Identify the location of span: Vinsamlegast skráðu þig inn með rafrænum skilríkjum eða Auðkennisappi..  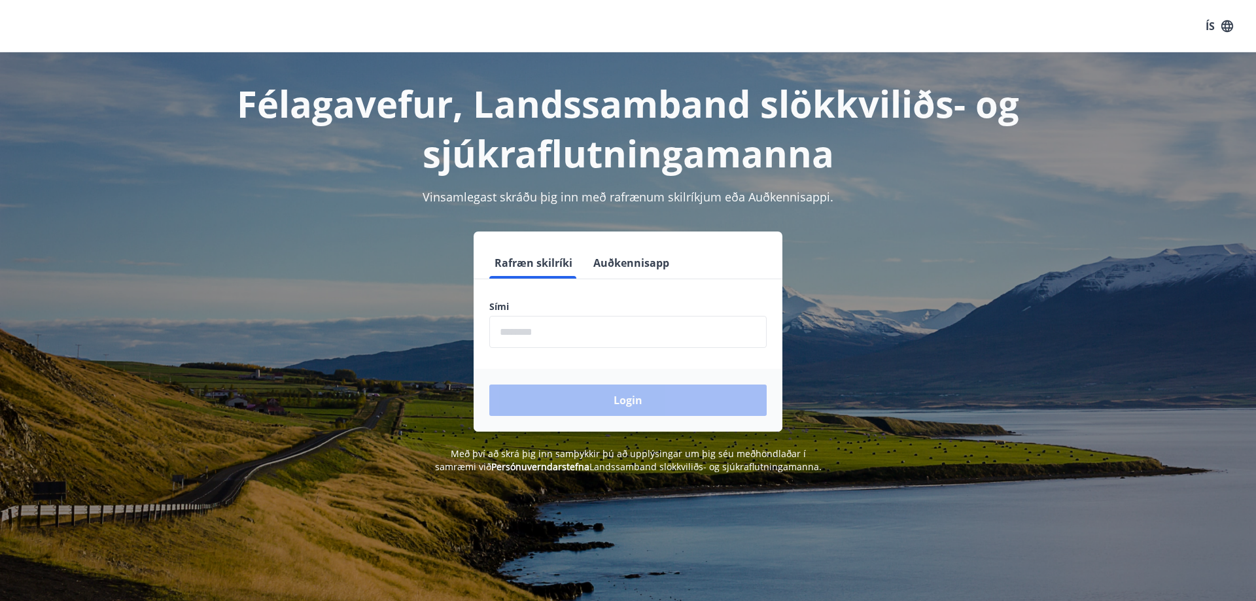
(628, 197).